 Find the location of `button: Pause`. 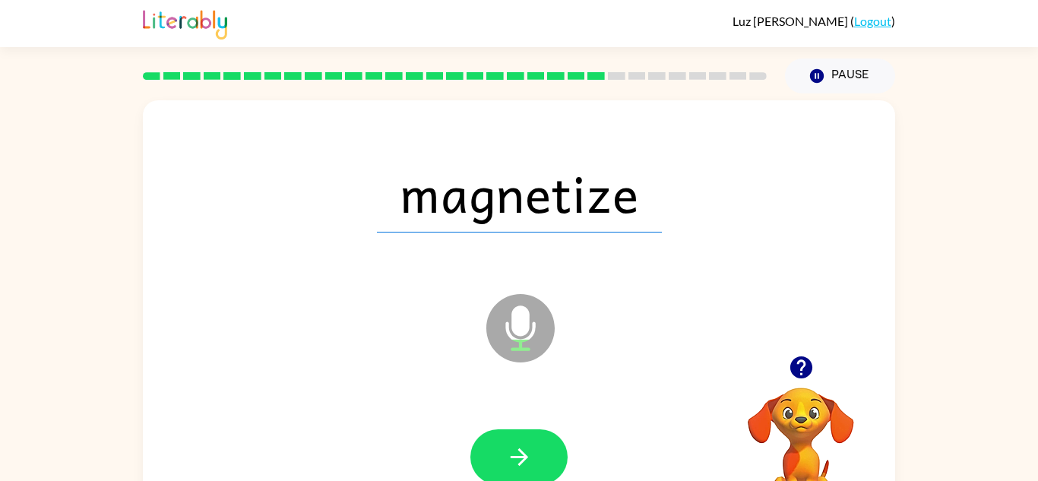

button: Pause is located at coordinates (840, 76).